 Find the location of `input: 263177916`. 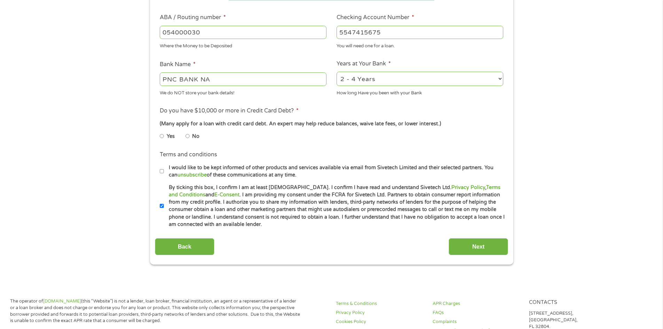

input: 263177916 is located at coordinates (243, 32).